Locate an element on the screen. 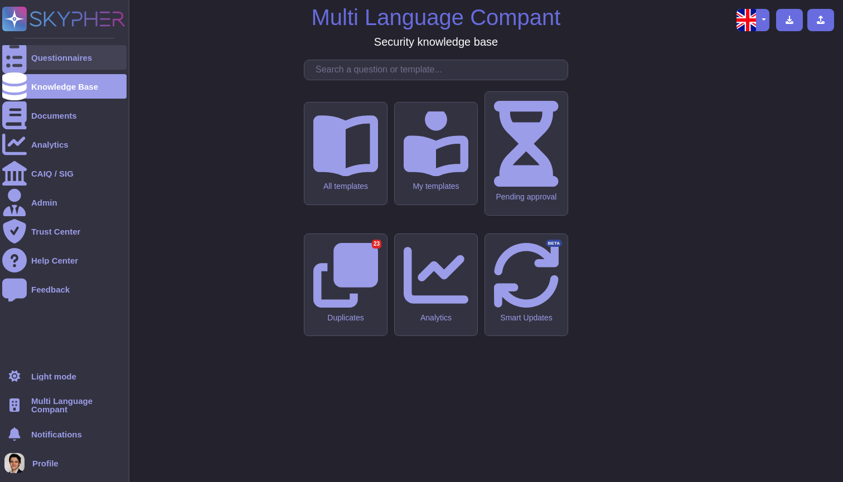  div: Smart Updates is located at coordinates (526, 318).